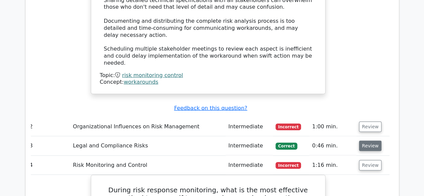 This screenshot has width=424, height=196. Describe the element at coordinates (49, 165) in the screenshot. I see `td: 4` at that location.